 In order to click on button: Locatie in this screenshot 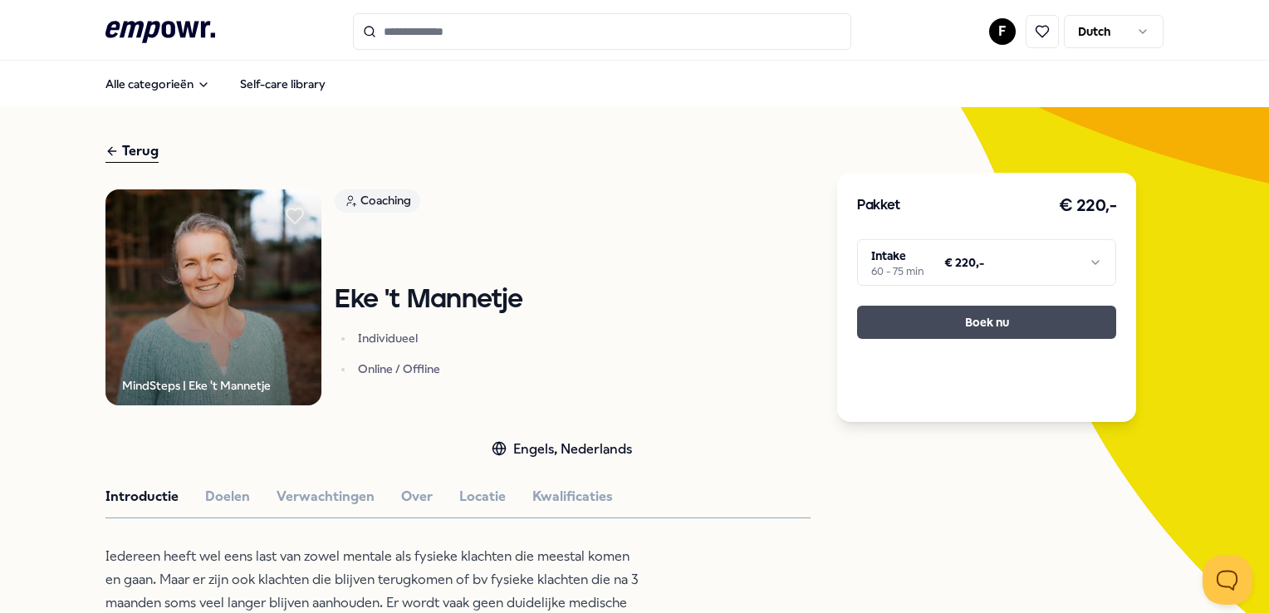, I will do `click(482, 497)`.